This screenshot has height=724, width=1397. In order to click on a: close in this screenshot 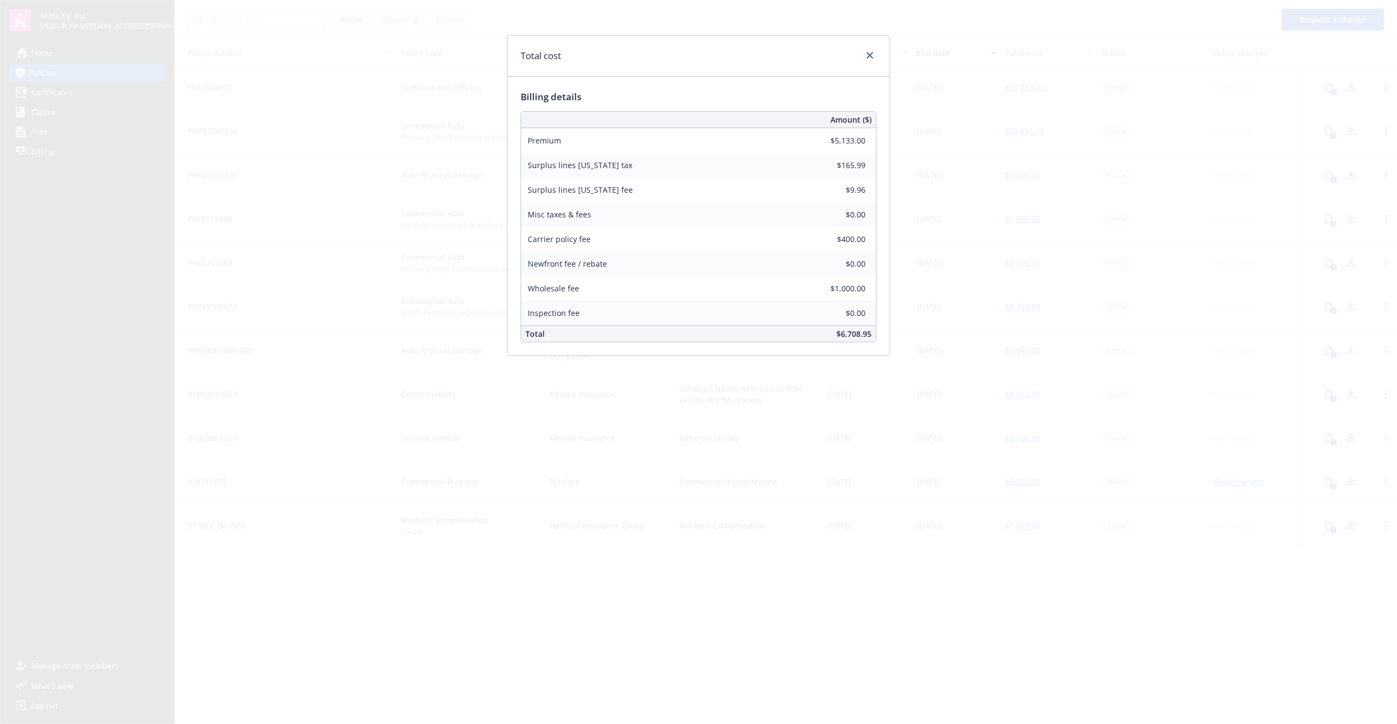, I will do `click(870, 55)`.